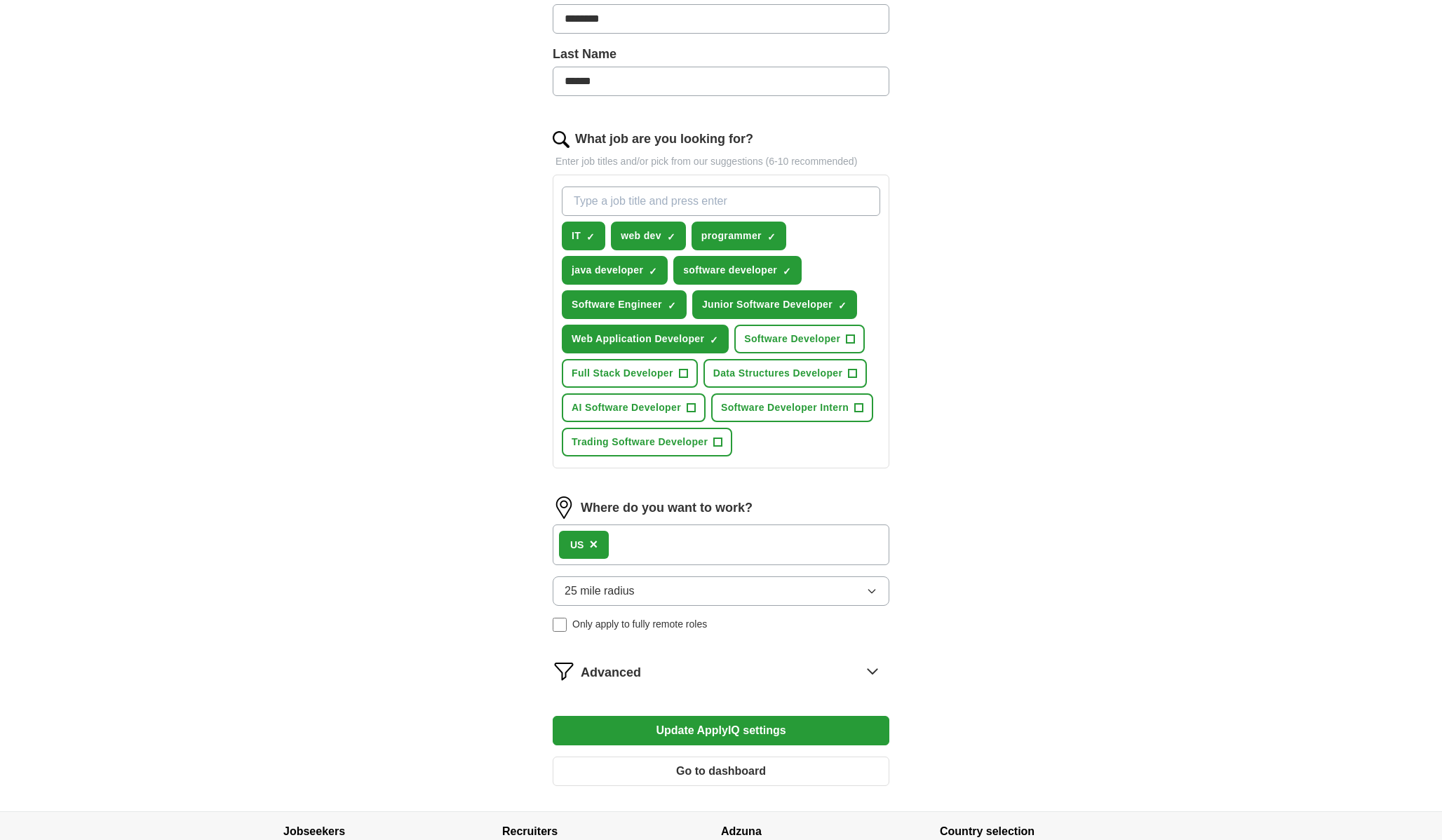  What do you see at coordinates (633, 408) in the screenshot?
I see `button: AI Software Developer` at bounding box center [633, 408].